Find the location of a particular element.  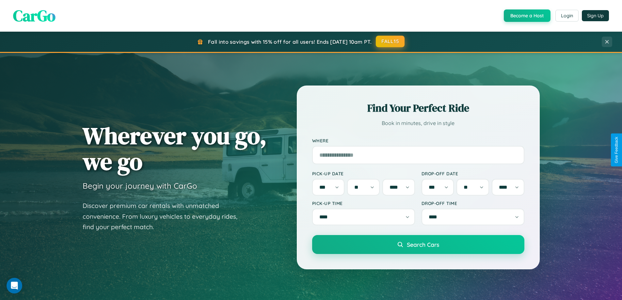

button: Login is located at coordinates (567, 16).